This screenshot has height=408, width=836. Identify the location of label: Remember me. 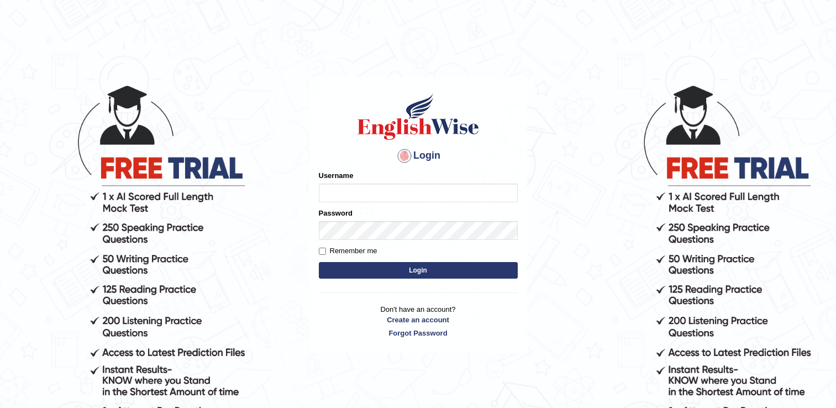
(348, 251).